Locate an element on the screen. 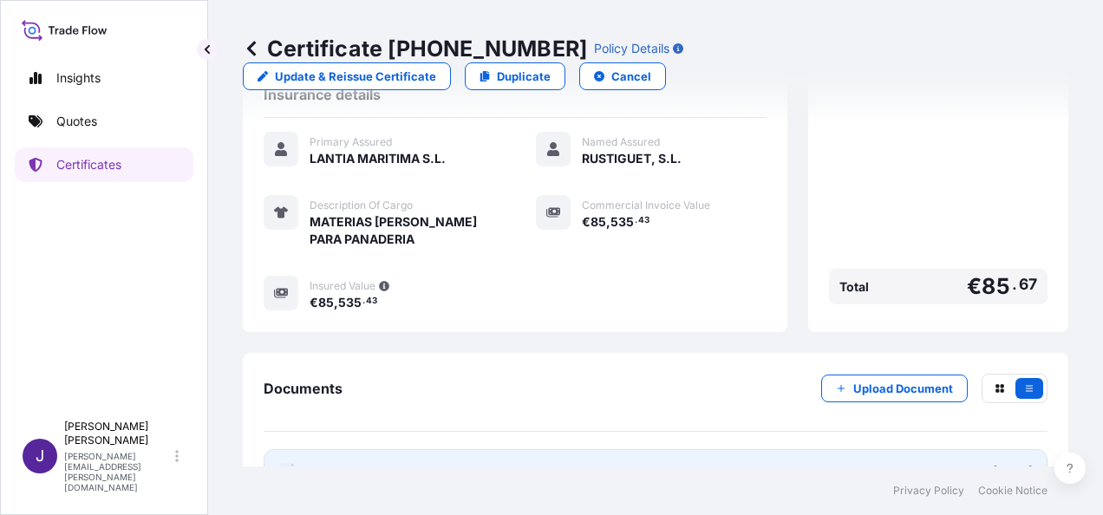  span: Commercial Invoice Value is located at coordinates (646, 205).